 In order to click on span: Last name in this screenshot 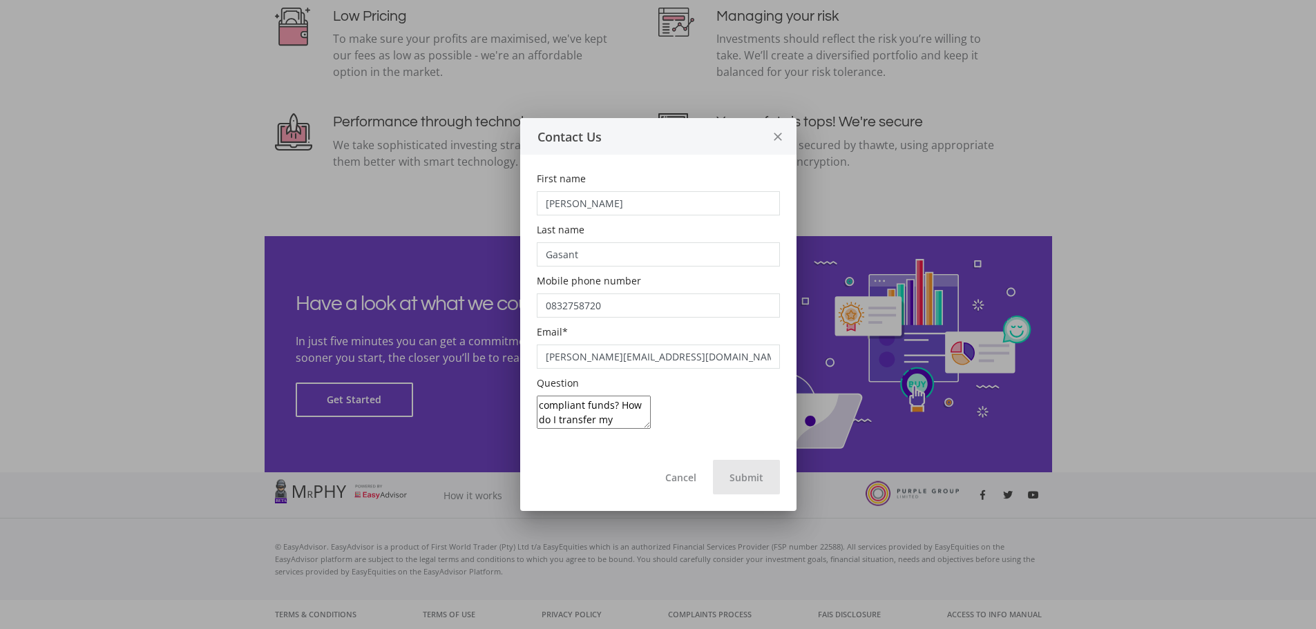, I will do `click(560, 229)`.